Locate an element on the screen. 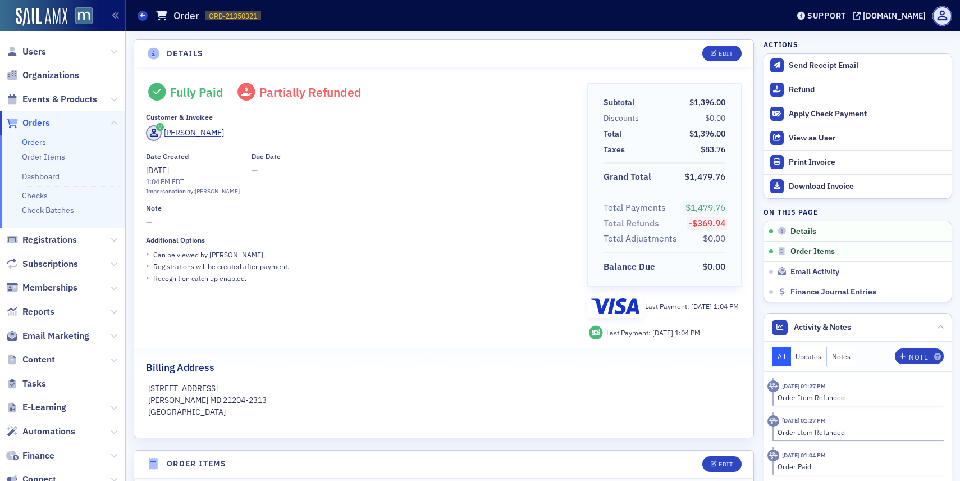 Image resolution: width=960 pixels, height=481 pixels. button: Notes is located at coordinates (842, 356).